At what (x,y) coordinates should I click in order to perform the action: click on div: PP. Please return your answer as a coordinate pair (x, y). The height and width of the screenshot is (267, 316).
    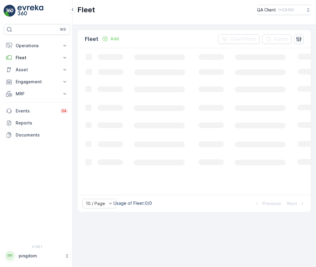
    Looking at the image, I should click on (10, 256).